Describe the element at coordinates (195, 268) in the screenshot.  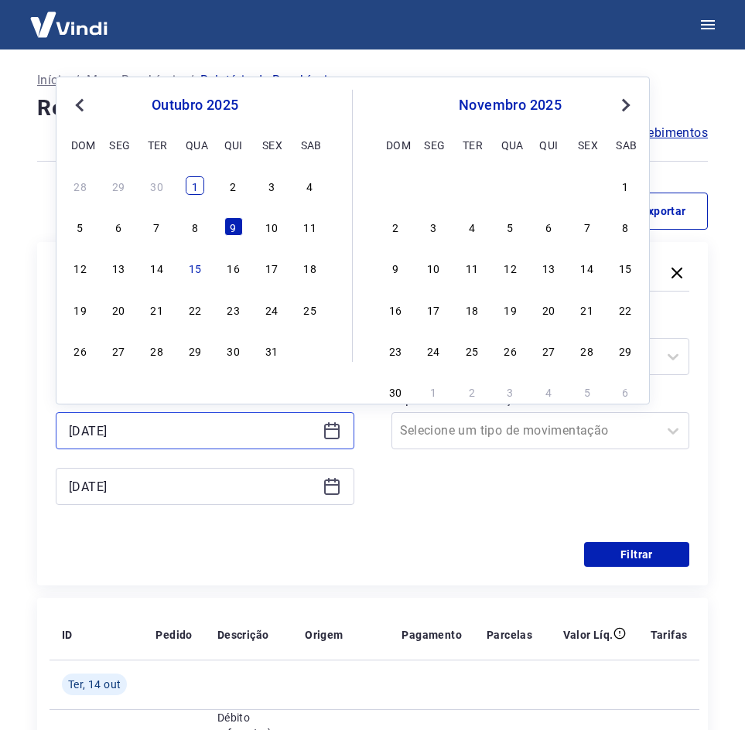
I see `div: Choose quarta-feira, 15 de outubro de 2025` at that location.